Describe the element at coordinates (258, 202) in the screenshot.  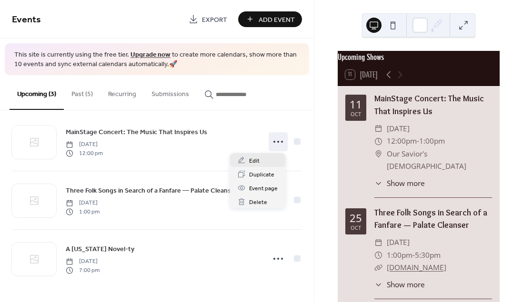
I see `span: Delete` at that location.